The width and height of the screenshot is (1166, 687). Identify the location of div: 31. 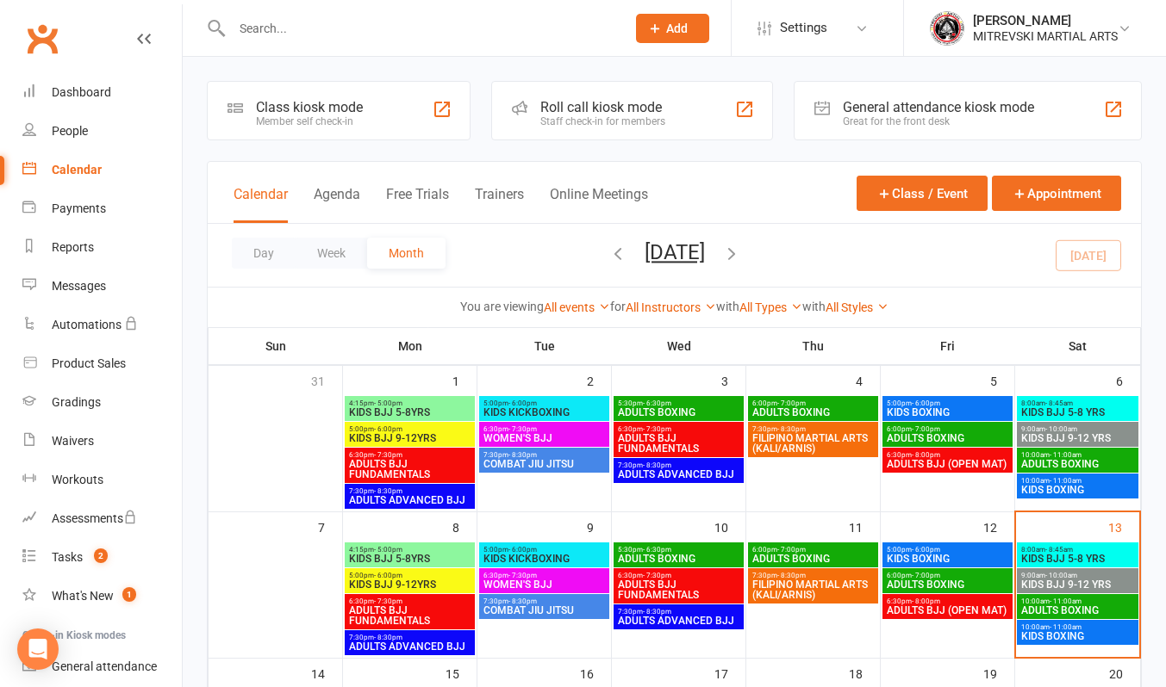
(327, 380).